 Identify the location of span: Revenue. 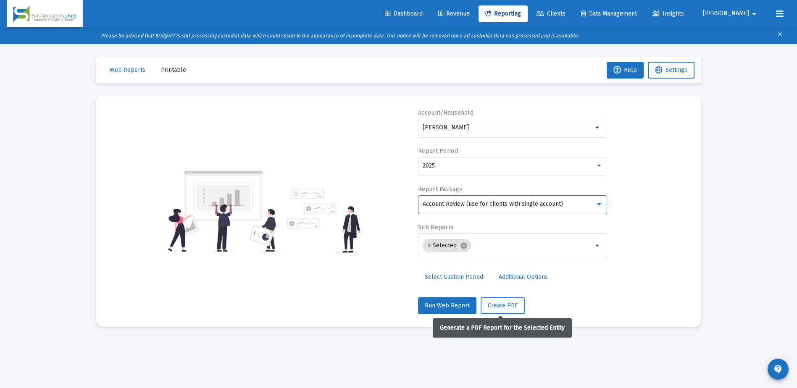
(454, 13).